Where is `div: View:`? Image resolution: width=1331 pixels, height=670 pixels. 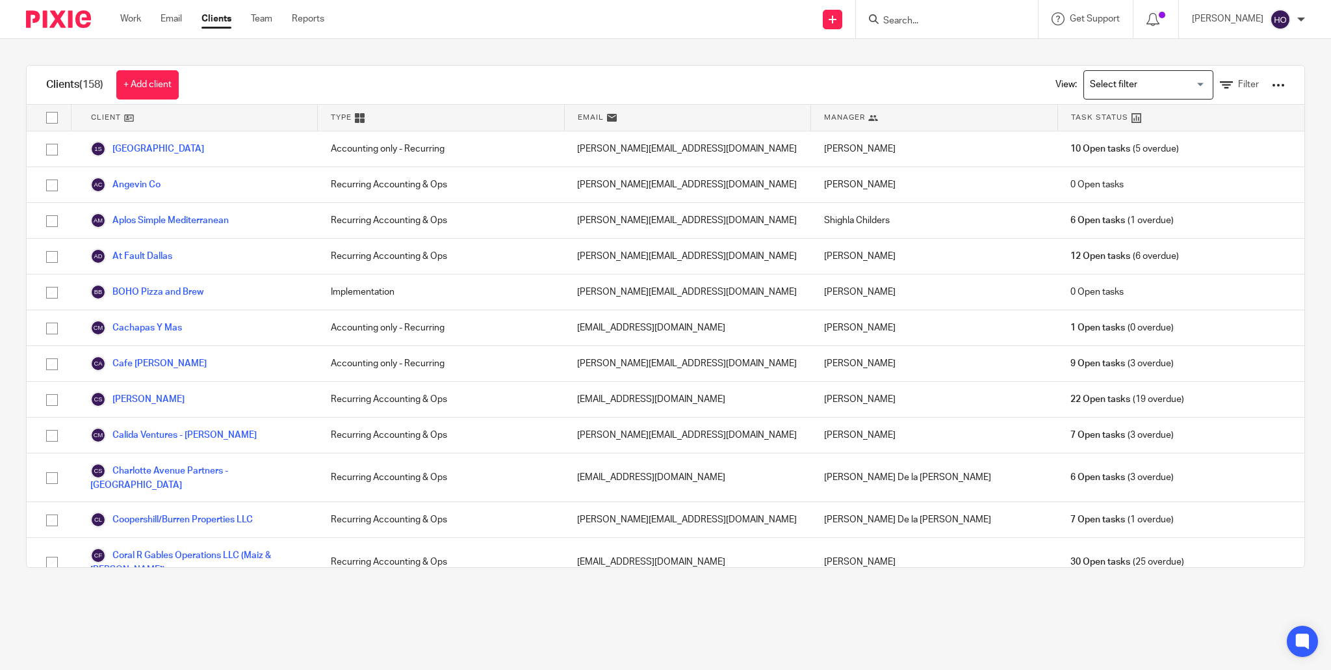 div: View: is located at coordinates (1160, 85).